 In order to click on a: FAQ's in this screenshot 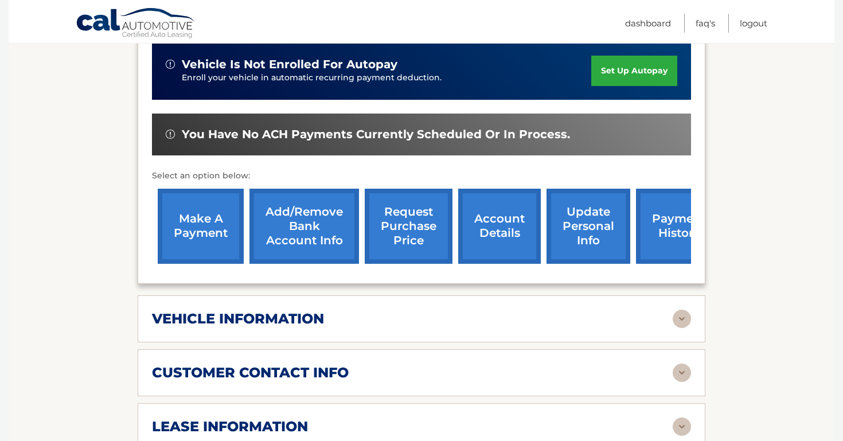, I will do `click(705, 23)`.